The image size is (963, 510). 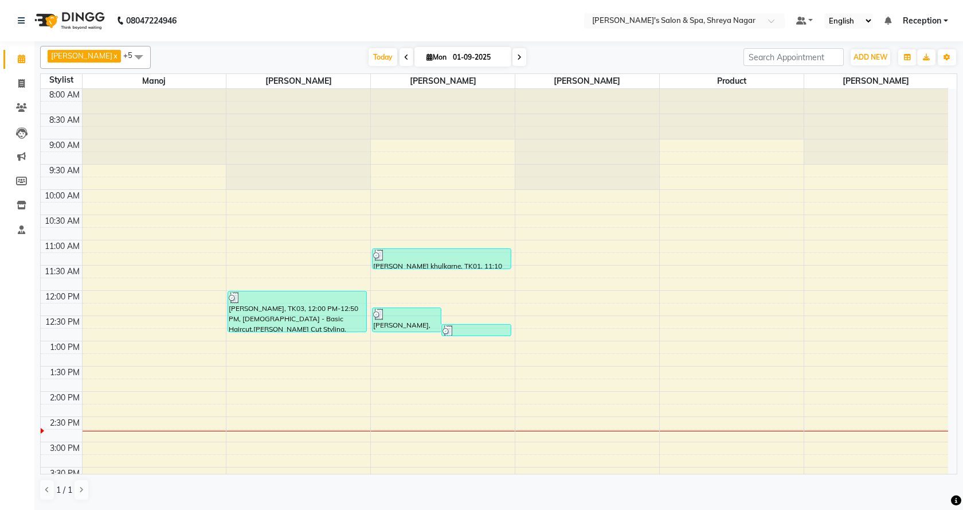 I want to click on div: 1:30 PM, so click(x=65, y=372).